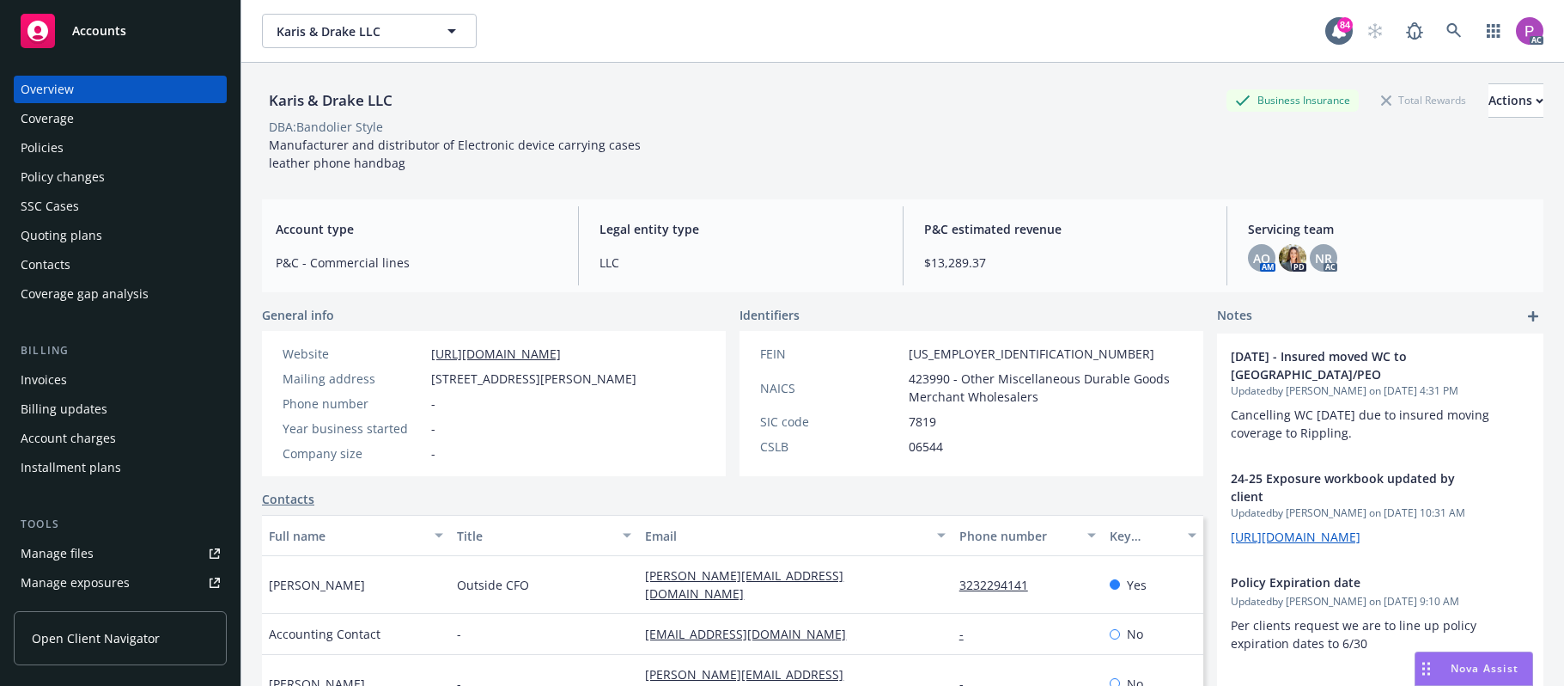 The width and height of the screenshot is (1564, 686). I want to click on span: NR, so click(1324, 258).